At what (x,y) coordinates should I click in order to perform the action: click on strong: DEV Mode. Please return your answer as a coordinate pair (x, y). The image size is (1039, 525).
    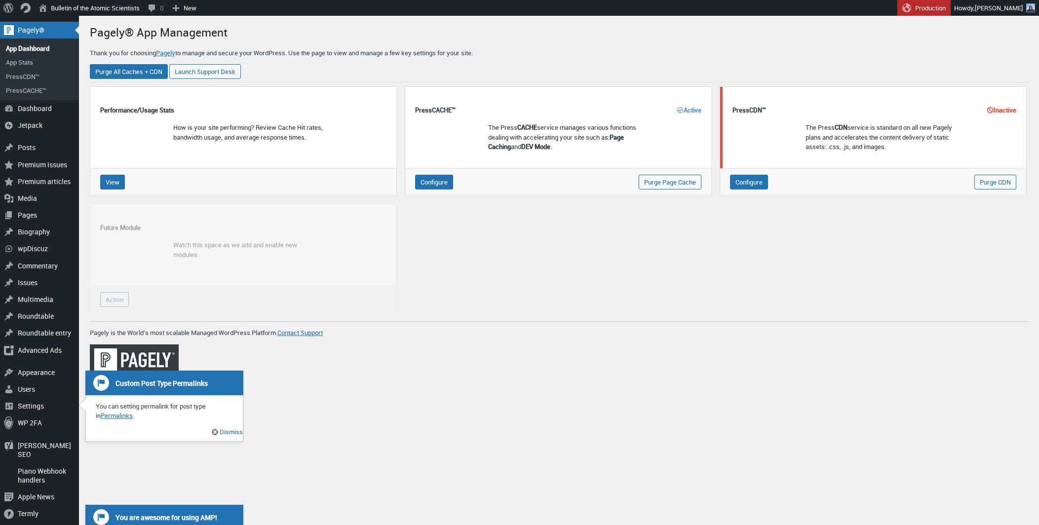
    Looking at the image, I should click on (536, 147).